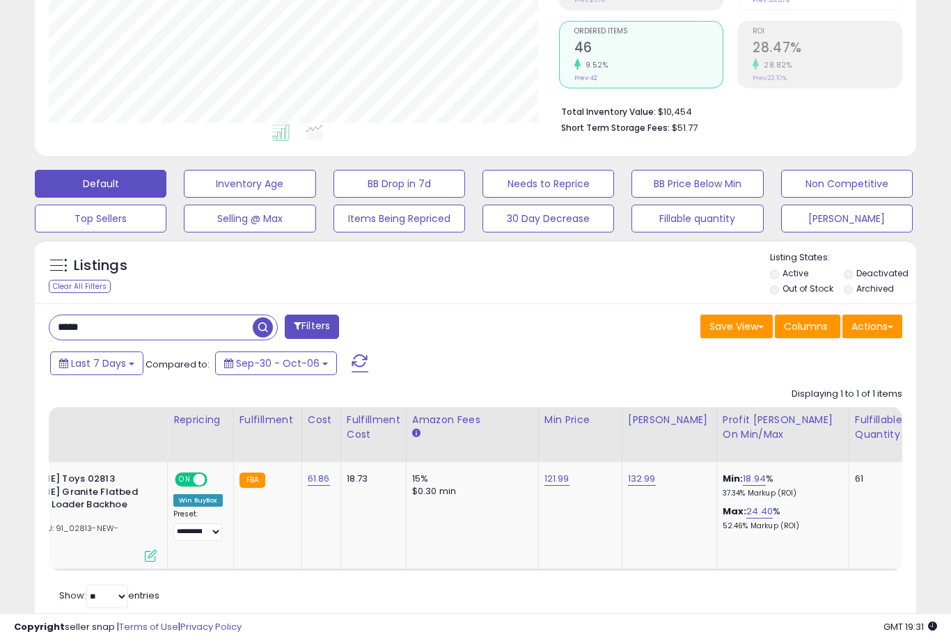  What do you see at coordinates (697, 184) in the screenshot?
I see `button: BB Price Below Min` at bounding box center [697, 184].